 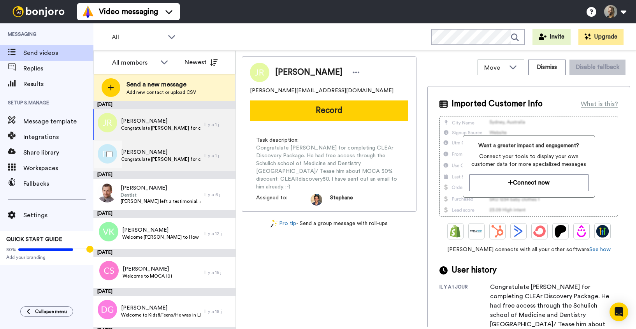 What do you see at coordinates (539, 231) in the screenshot?
I see `img: ConvertKit` at bounding box center [539, 231].